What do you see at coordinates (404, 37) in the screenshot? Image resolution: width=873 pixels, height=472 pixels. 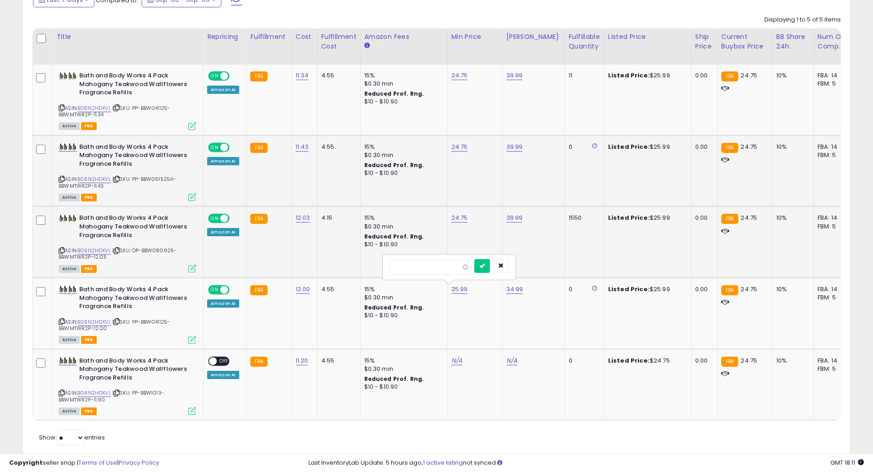 I see `div: Amazon Fees` at bounding box center [404, 37].